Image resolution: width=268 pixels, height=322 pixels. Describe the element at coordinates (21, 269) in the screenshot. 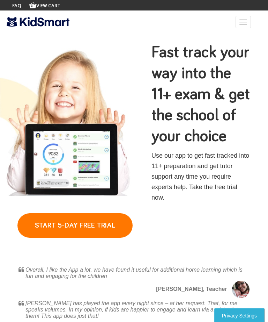

I see `img: Awesome, 5 star, KidSmart app reviews from whatmummythinks` at that location.